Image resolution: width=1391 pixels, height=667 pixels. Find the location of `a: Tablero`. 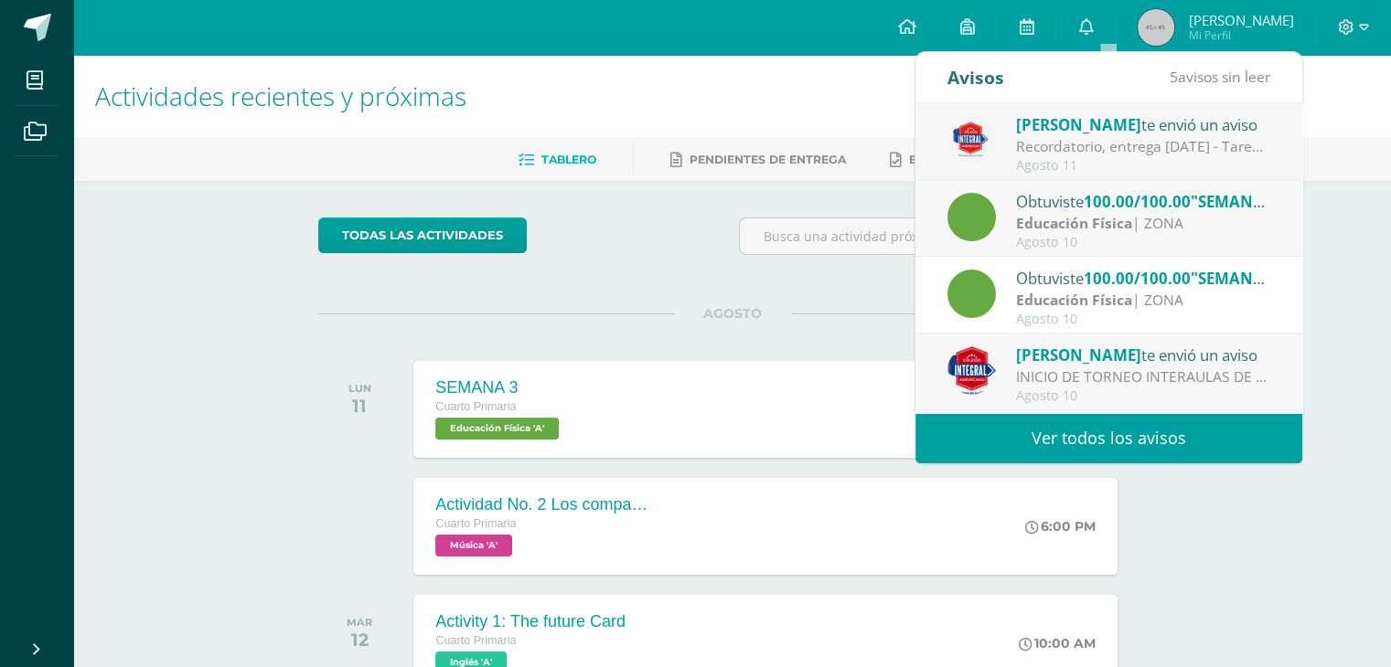

a: Tablero is located at coordinates (557, 160).